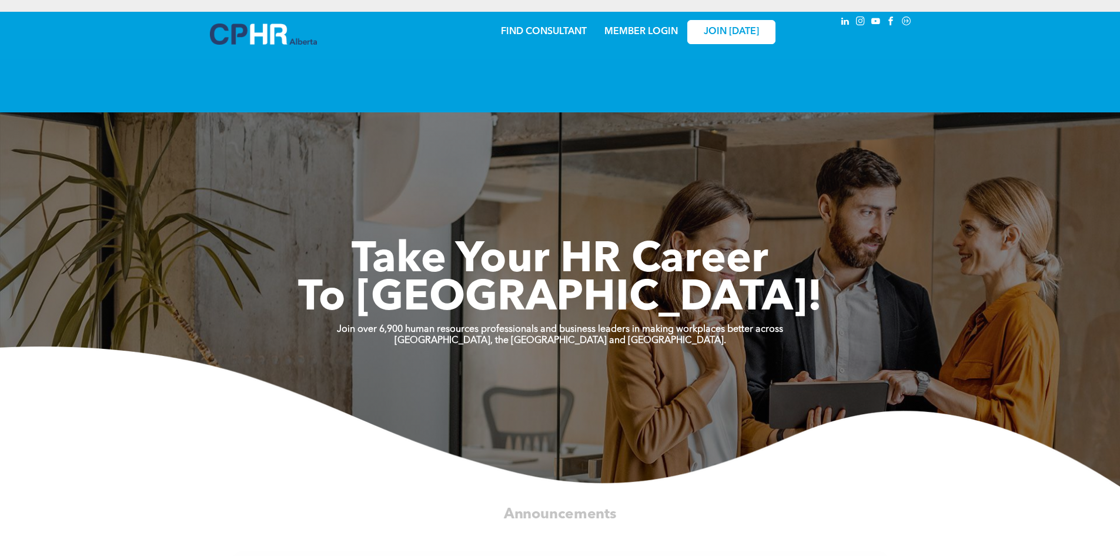 This screenshot has width=1120, height=556. What do you see at coordinates (846, 22) in the screenshot?
I see `a: linkedin` at bounding box center [846, 22].